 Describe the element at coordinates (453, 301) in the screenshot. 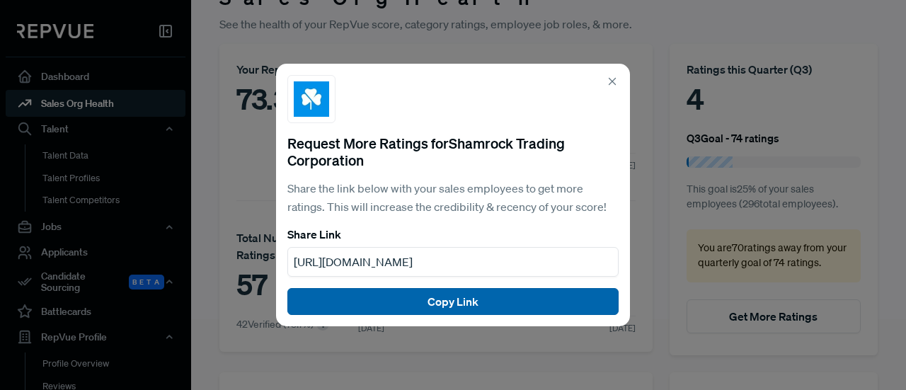

I see `button: Copy Link` at that location.